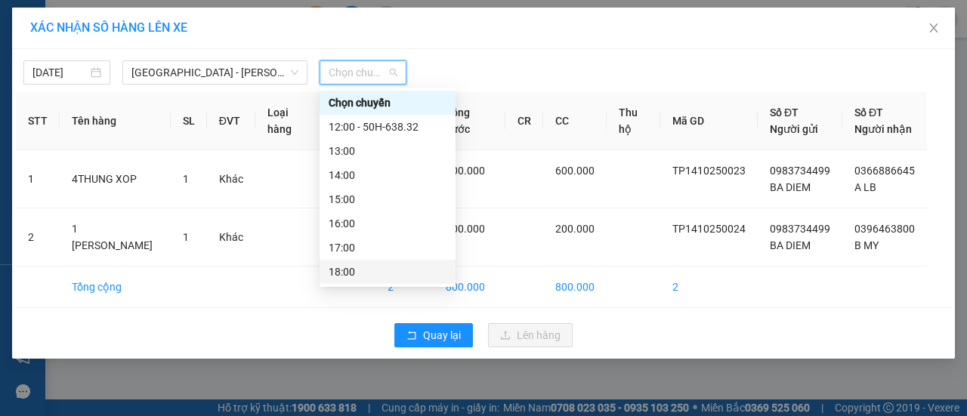  Describe the element at coordinates (60, 73) in the screenshot. I see `input: 14/10/2025` at that location.